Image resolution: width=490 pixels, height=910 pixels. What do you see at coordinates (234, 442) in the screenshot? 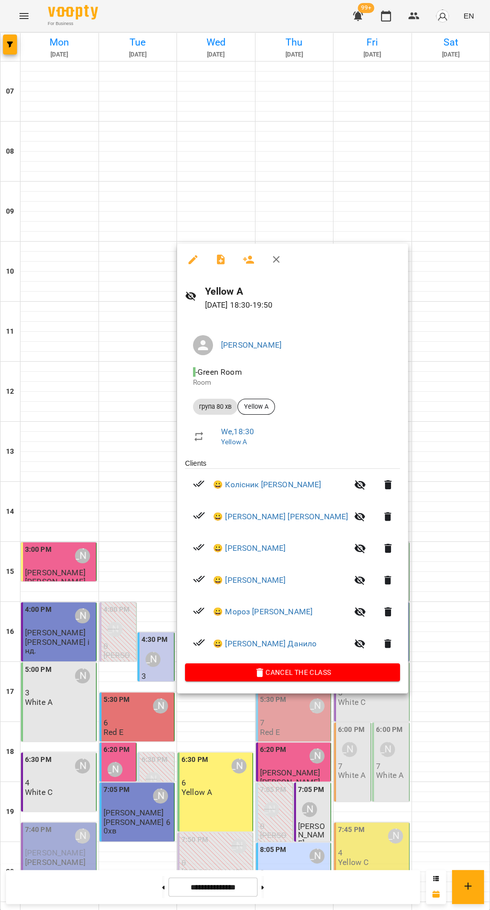
I see `a: Yellow A` at bounding box center [234, 442].